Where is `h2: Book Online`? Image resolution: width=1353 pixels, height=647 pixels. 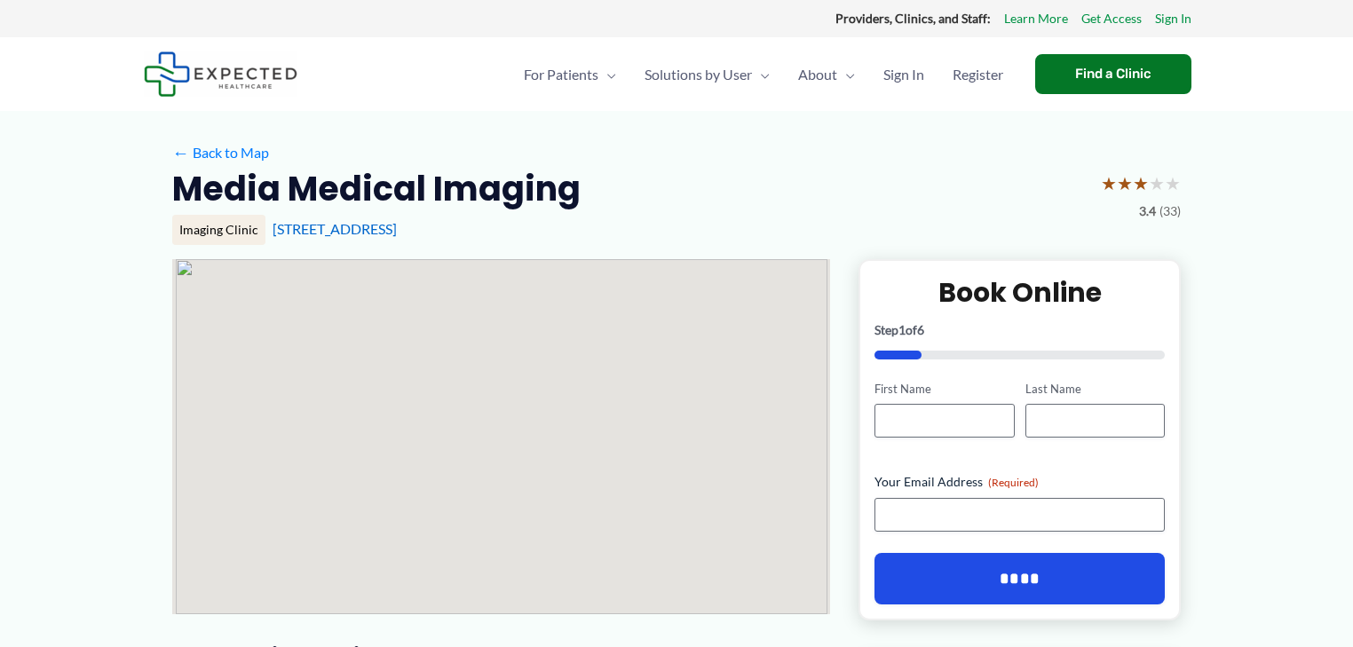 h2: Book Online is located at coordinates (1019, 292).